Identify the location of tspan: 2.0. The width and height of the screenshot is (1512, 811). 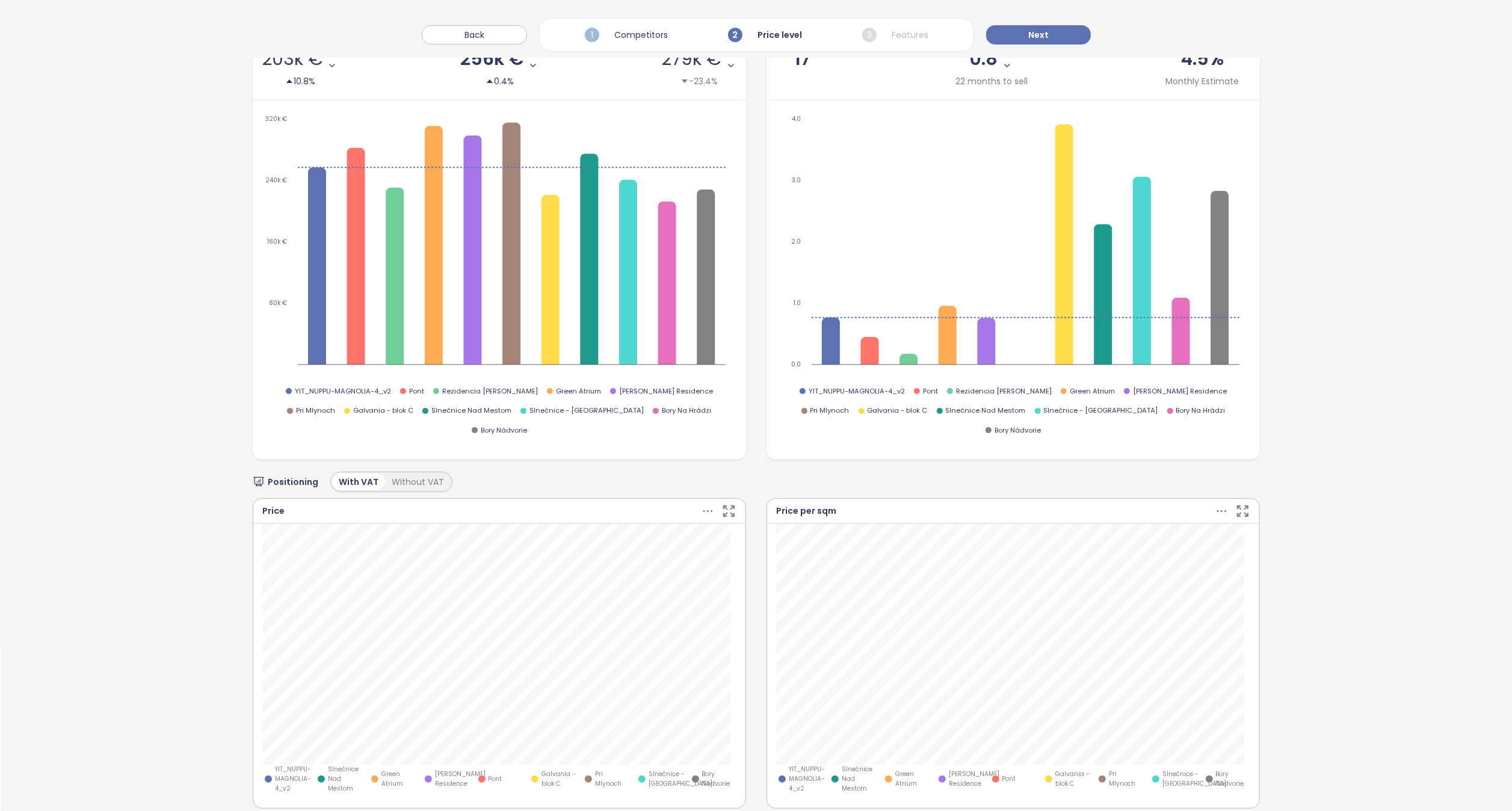
(796, 241).